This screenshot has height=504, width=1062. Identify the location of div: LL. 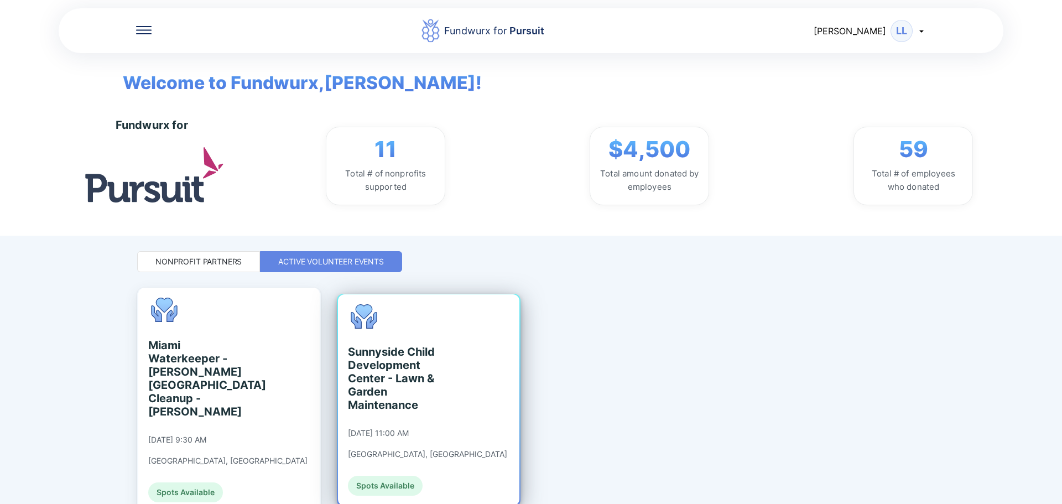
(902, 31).